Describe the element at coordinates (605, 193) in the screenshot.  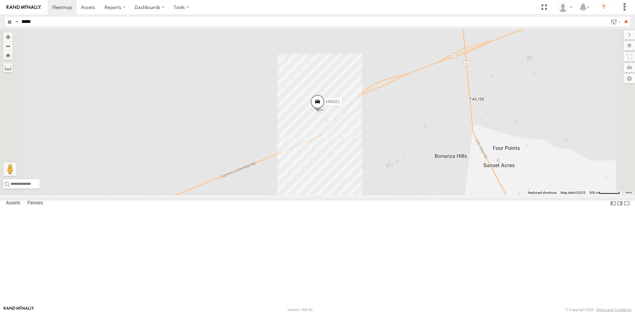
I see `button: Map Scale: 500 m per 59 pixels` at that location.